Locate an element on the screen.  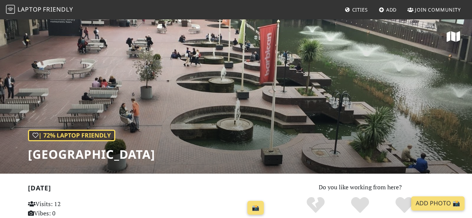
a: LaptopFriendly LaptopFriendly is located at coordinates (40, 10).